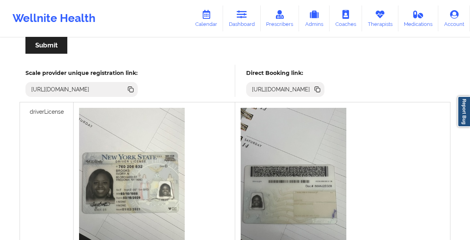  What do you see at coordinates (242, 18) in the screenshot?
I see `a: Dashboard` at bounding box center [242, 18].